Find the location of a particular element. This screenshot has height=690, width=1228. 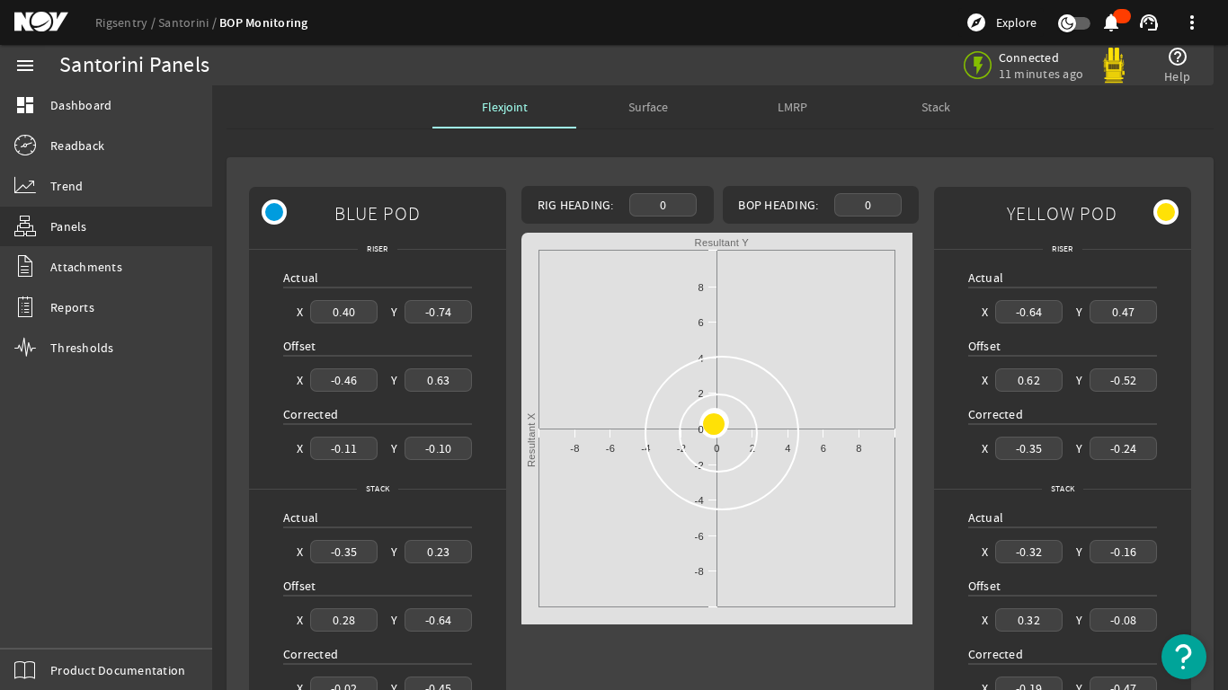

div: -0.08 is located at coordinates (1122, 619).